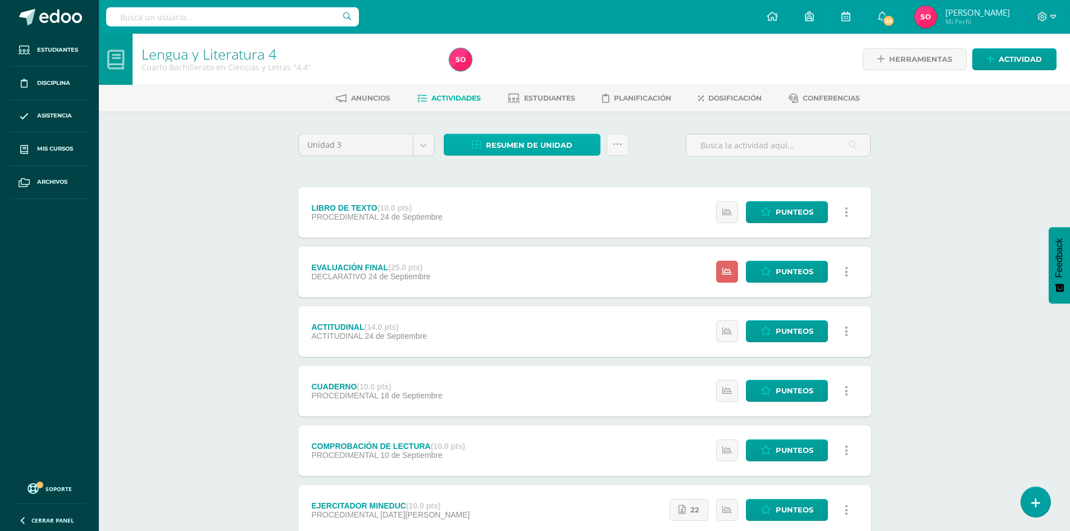 This screenshot has height=531, width=1070. Describe the element at coordinates (366, 145) in the screenshot. I see `a: Unidad 3` at that location.